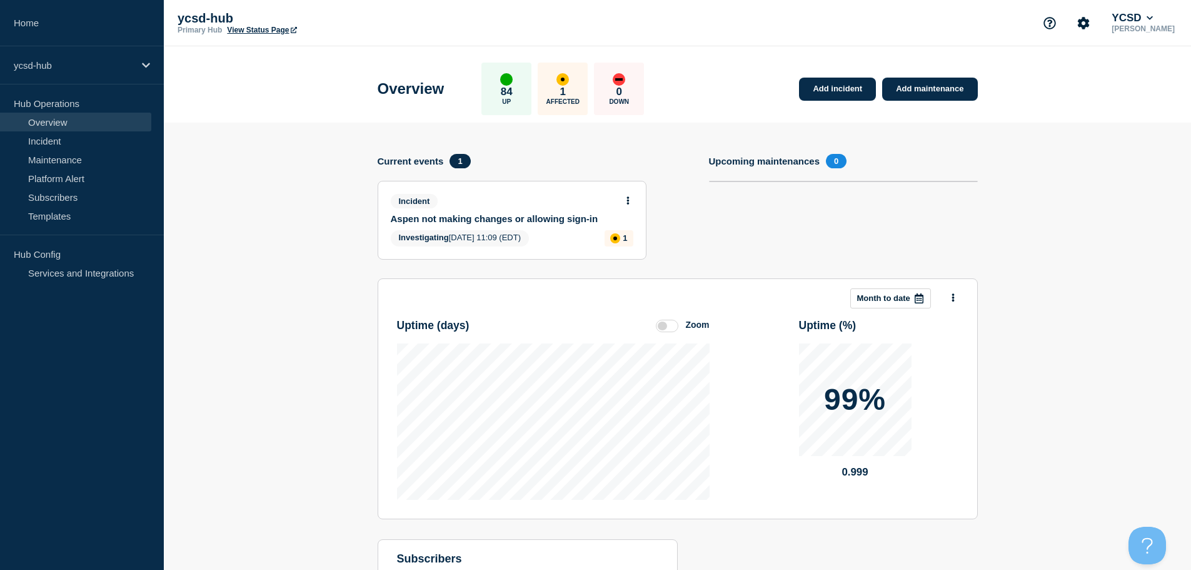 This screenshot has height=570, width=1191. What do you see at coordinates (433, 325) in the screenshot?
I see `h3: Uptime ( days )` at bounding box center [433, 325].